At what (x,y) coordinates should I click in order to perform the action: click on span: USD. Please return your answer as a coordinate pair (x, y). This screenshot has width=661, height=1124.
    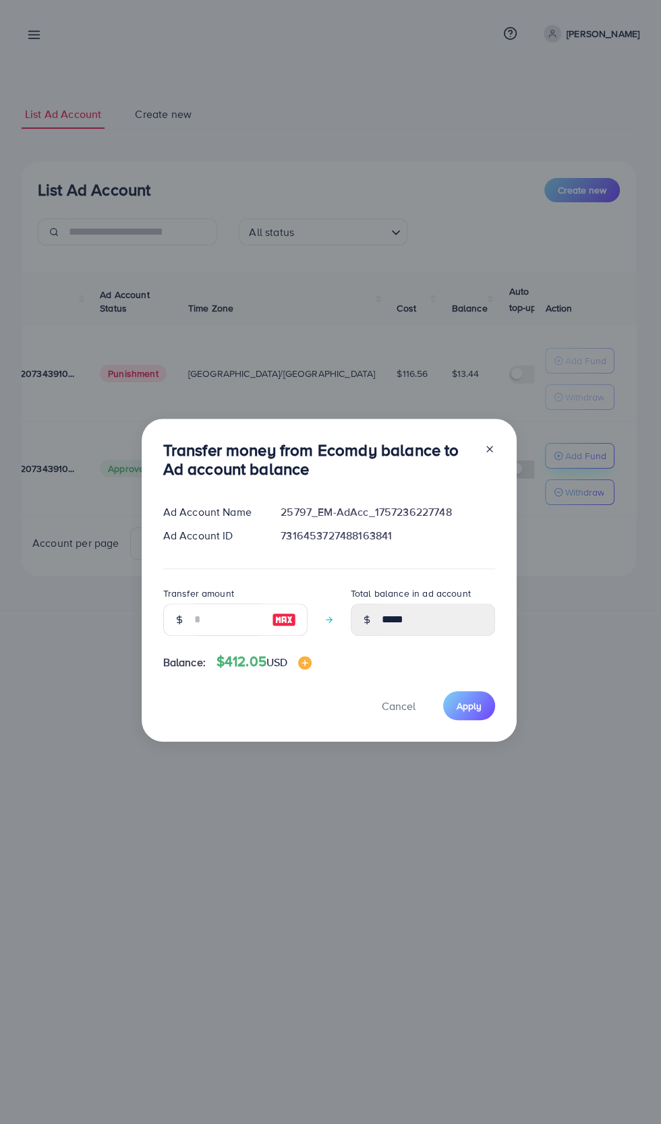
    Looking at the image, I should click on (276, 662).